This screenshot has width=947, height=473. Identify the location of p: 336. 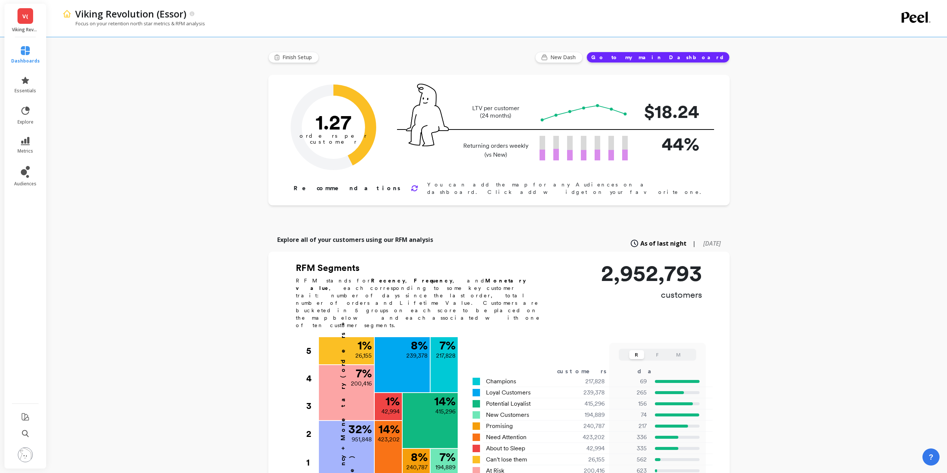
(630, 437).